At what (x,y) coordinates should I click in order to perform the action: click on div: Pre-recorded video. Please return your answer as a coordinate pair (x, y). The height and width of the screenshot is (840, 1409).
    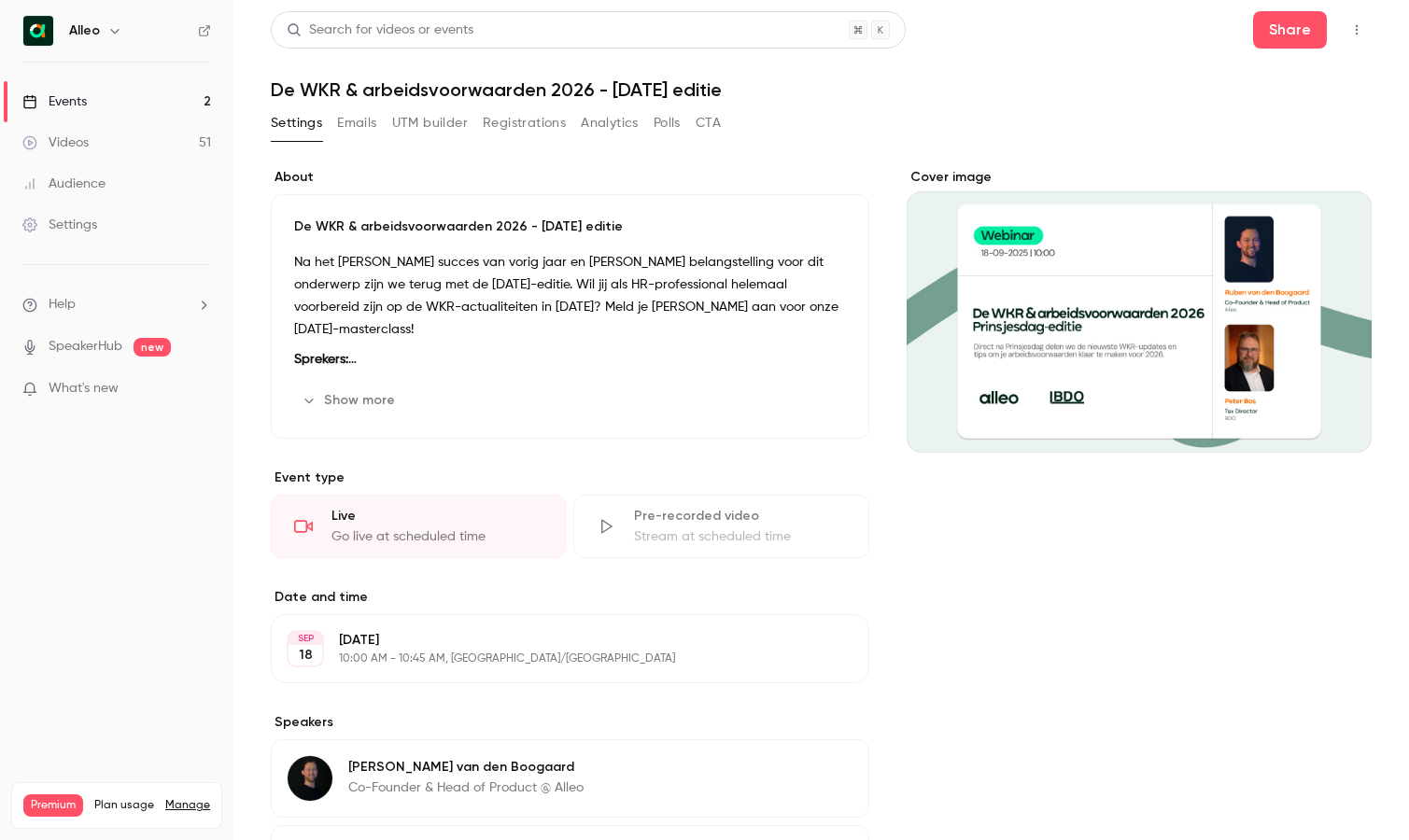
    Looking at the image, I should click on (740, 516).